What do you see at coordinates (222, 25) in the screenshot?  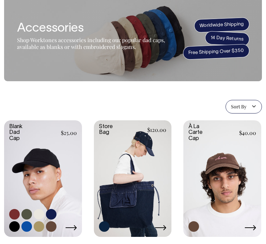 I see `span: Worldwide Shipping` at bounding box center [222, 25].